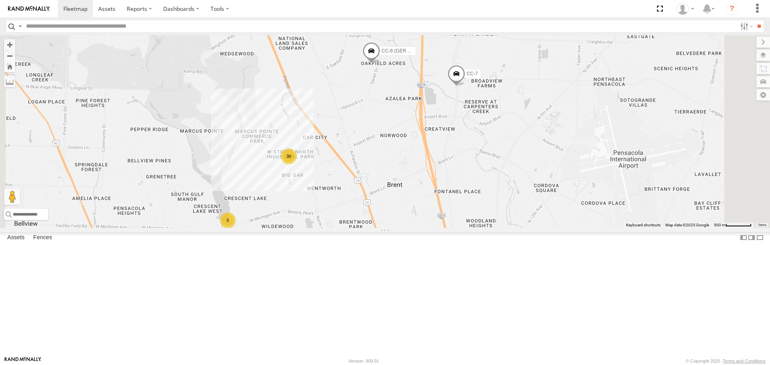 The image size is (770, 365). What do you see at coordinates (473, 74) in the screenshot?
I see `span: CC-7` at bounding box center [473, 74].